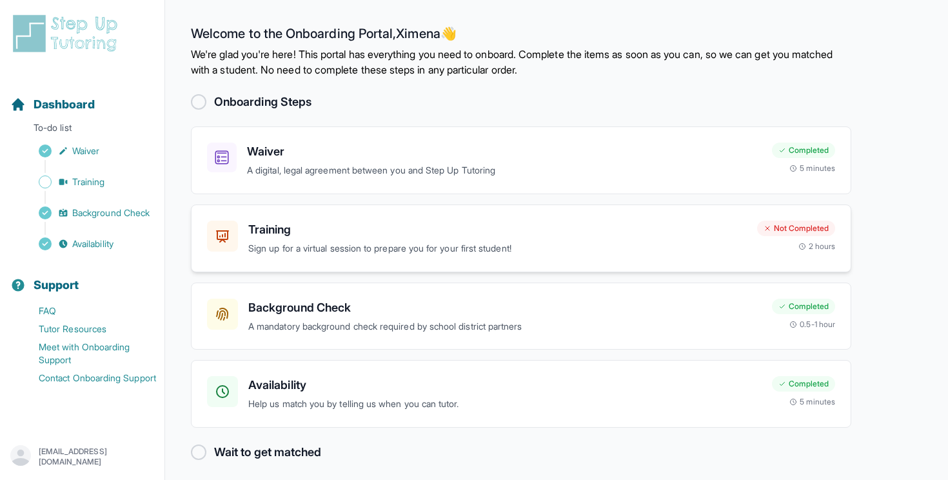 This screenshot has width=948, height=480. Describe the element at coordinates (521, 393) in the screenshot. I see `a: AvailabilityHelp us match you by telling us when you can tutor.Completed5 minutes` at that location.